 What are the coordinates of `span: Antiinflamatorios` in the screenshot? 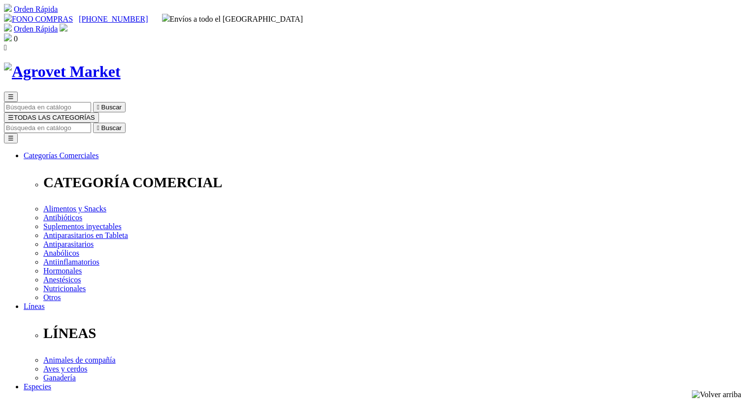 It's located at (71, 262).